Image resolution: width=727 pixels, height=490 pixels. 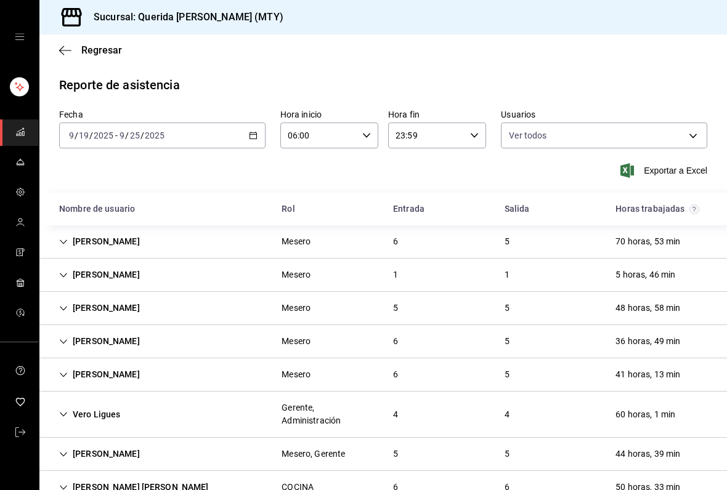 I want to click on label: Fecha, so click(x=162, y=115).